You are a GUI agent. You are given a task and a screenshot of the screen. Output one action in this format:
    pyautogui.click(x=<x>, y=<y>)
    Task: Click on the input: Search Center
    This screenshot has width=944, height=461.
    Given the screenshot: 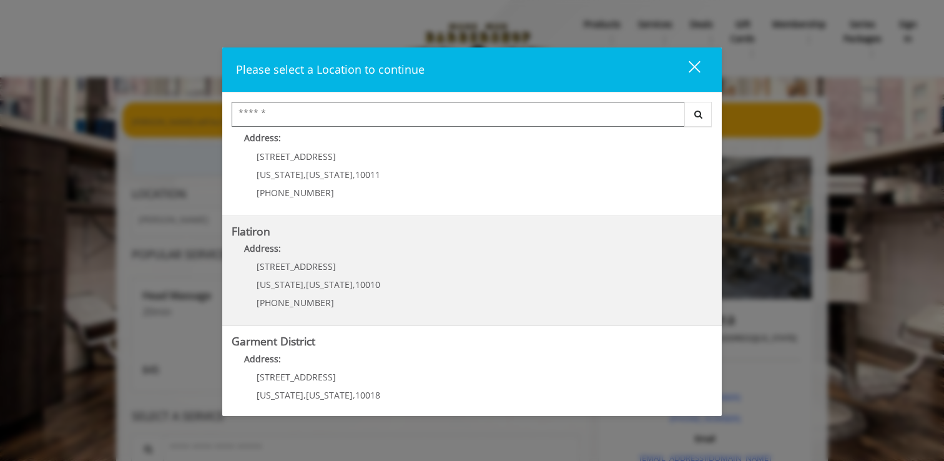 What is the action you would take?
    pyautogui.click(x=458, y=114)
    